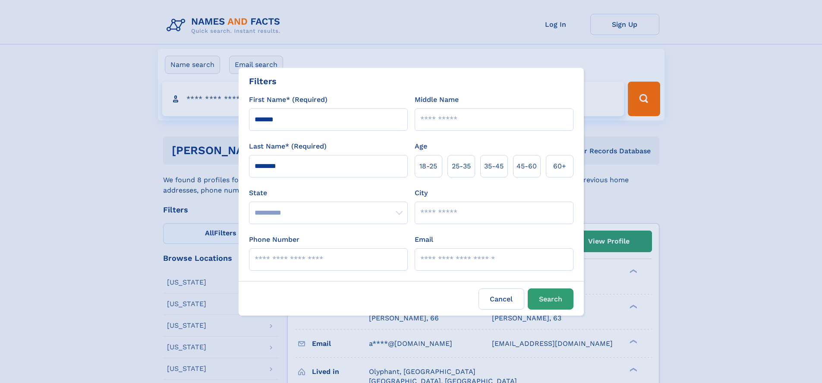 The width and height of the screenshot is (822, 383). I want to click on label: Last Name* (Required), so click(288, 146).